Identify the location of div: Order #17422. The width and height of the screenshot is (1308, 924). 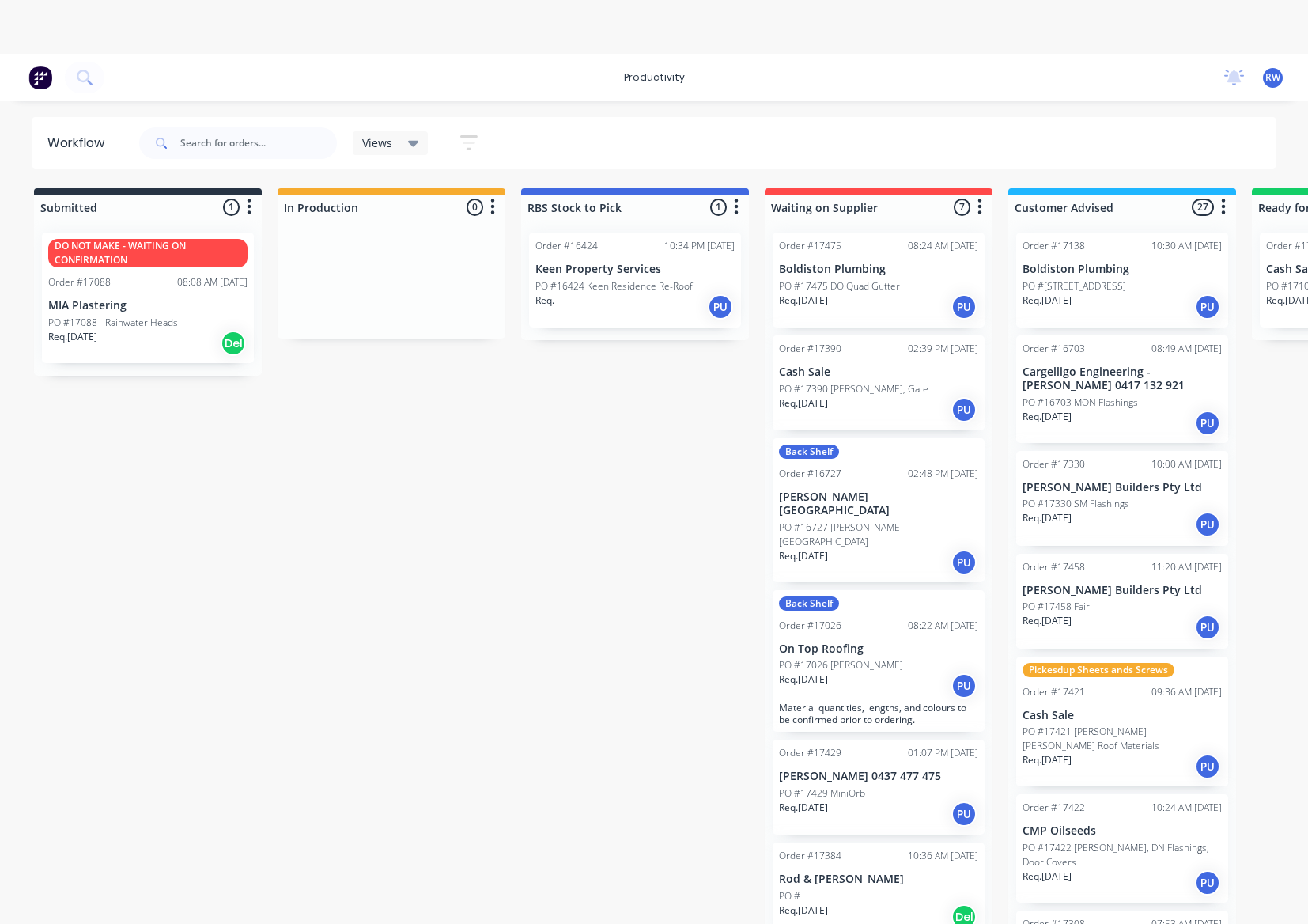
(1053, 807).